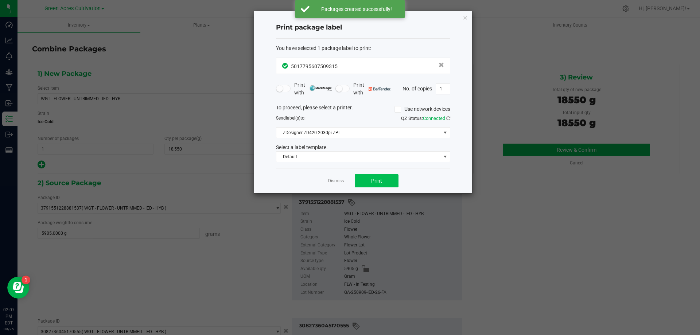 The height and width of the screenshot is (335, 700). What do you see at coordinates (422, 109) in the screenshot?
I see `label: Use network devices` at bounding box center [422, 109].